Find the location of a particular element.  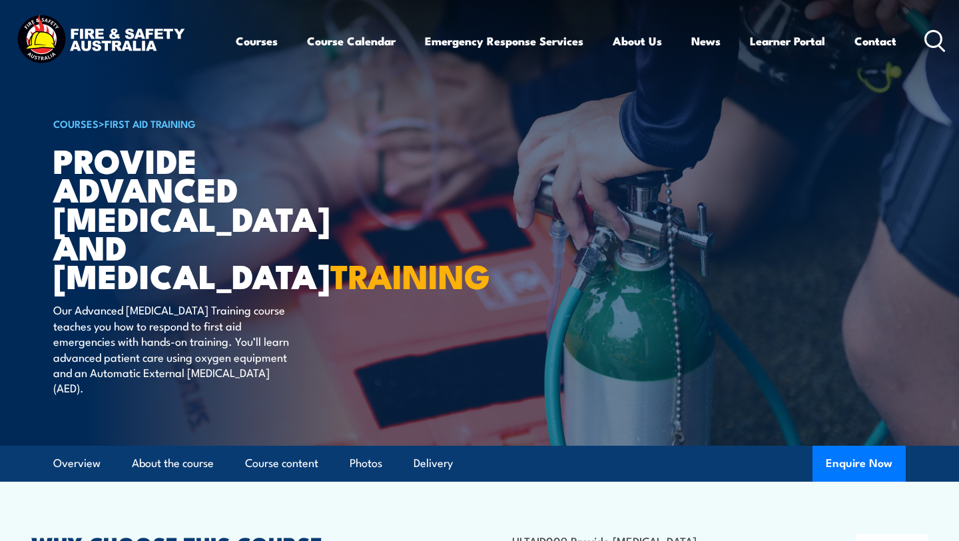

a: Emergency Response Services is located at coordinates (504, 41).